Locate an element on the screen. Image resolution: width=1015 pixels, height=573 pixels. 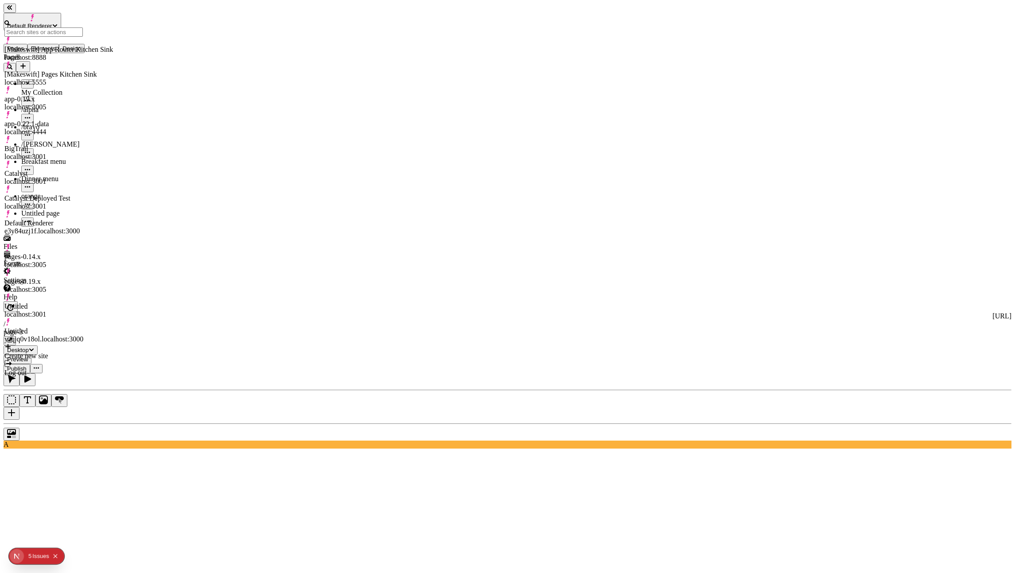
div: Help is located at coordinates (57, 297).